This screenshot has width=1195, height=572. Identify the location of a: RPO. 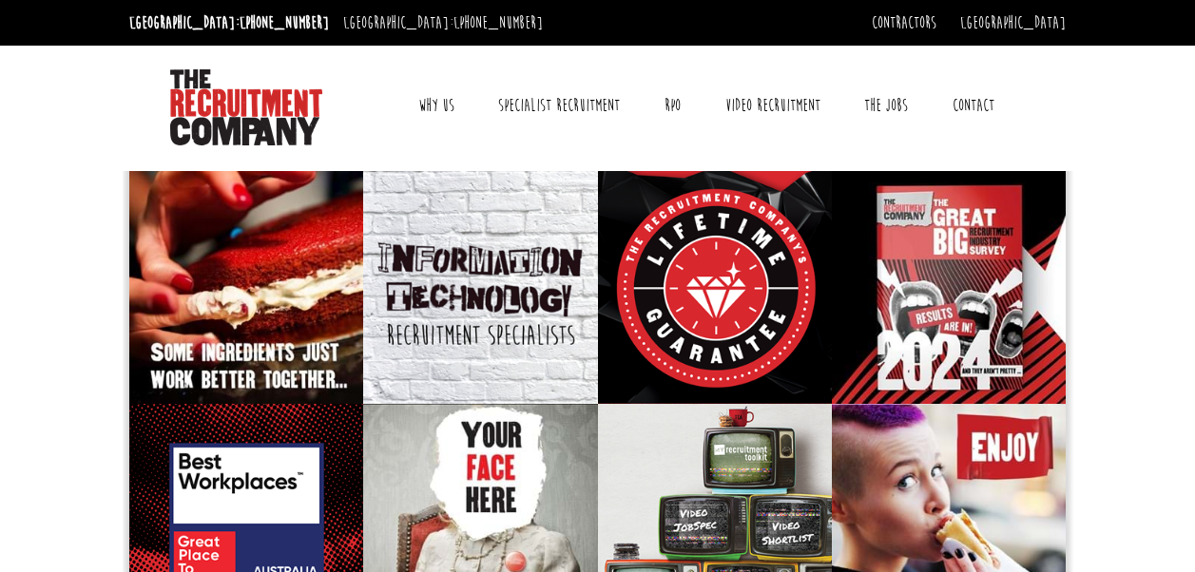
(672, 106).